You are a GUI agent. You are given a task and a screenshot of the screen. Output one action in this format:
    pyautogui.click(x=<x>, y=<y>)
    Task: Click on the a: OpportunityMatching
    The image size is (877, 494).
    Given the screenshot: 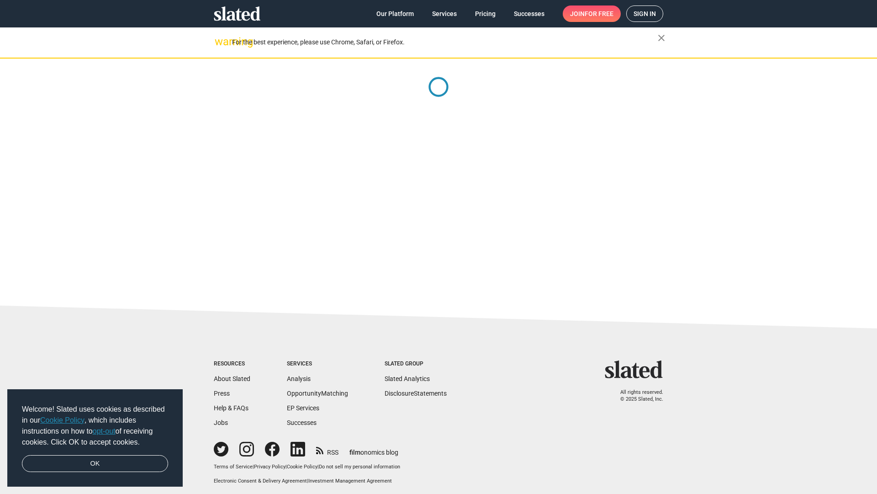 What is the action you would take?
    pyautogui.click(x=318, y=393)
    